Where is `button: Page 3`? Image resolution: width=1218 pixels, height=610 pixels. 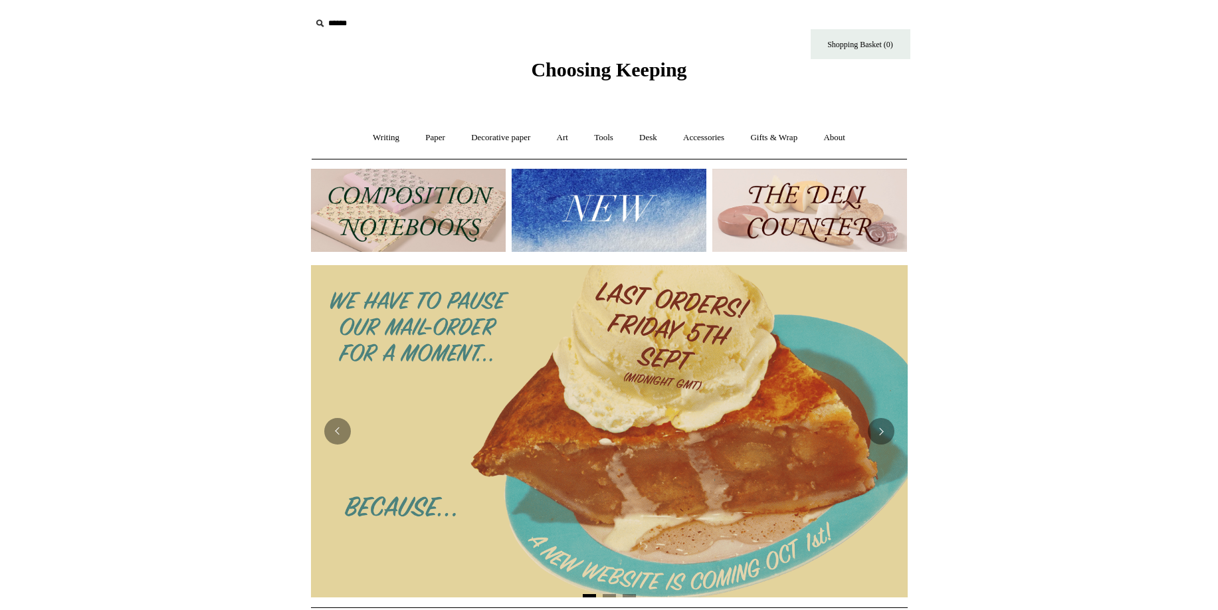 button: Page 3 is located at coordinates (629, 595).